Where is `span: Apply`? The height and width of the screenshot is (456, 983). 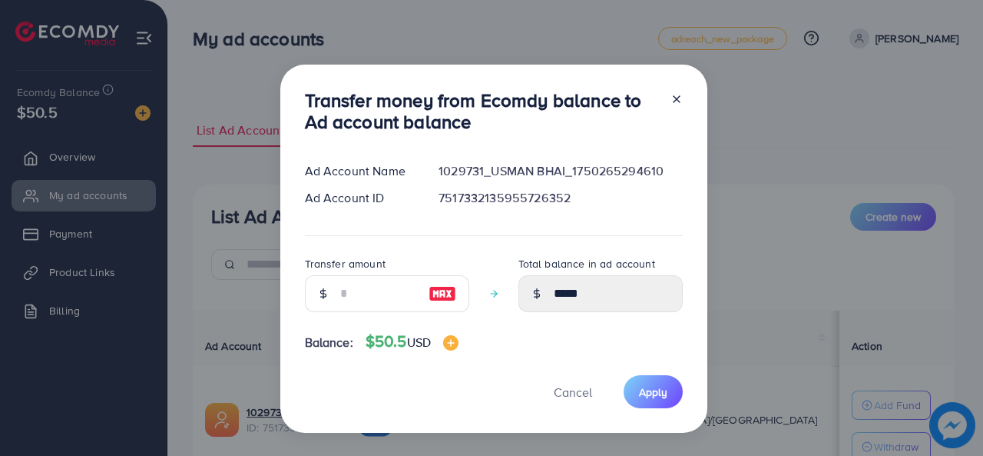 span: Apply is located at coordinates (653, 392).